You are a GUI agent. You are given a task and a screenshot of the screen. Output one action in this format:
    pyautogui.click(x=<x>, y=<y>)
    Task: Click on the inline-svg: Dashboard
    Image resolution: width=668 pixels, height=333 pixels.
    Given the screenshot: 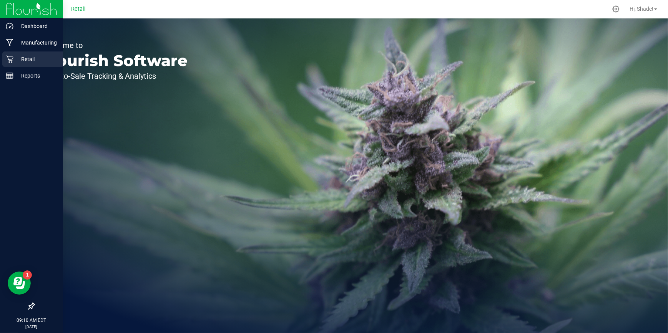 What is the action you would take?
    pyautogui.click(x=10, y=26)
    